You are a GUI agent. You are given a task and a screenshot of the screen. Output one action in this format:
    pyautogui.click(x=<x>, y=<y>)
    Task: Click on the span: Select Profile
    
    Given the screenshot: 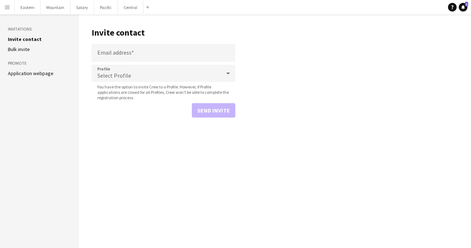 What is the action you would take?
    pyautogui.click(x=114, y=75)
    